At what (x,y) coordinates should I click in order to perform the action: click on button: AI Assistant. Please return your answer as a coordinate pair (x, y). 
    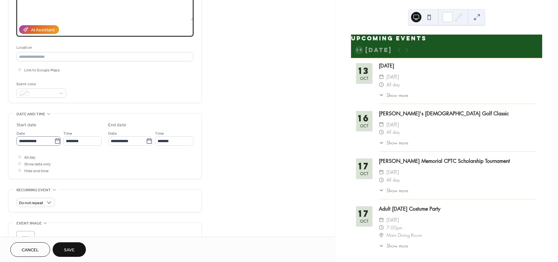
    Looking at the image, I should click on (39, 29).